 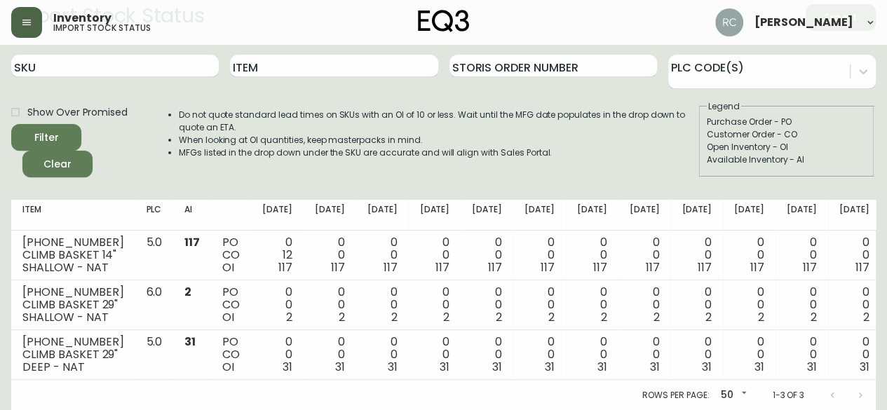 I want to click on th: AI, so click(x=192, y=215).